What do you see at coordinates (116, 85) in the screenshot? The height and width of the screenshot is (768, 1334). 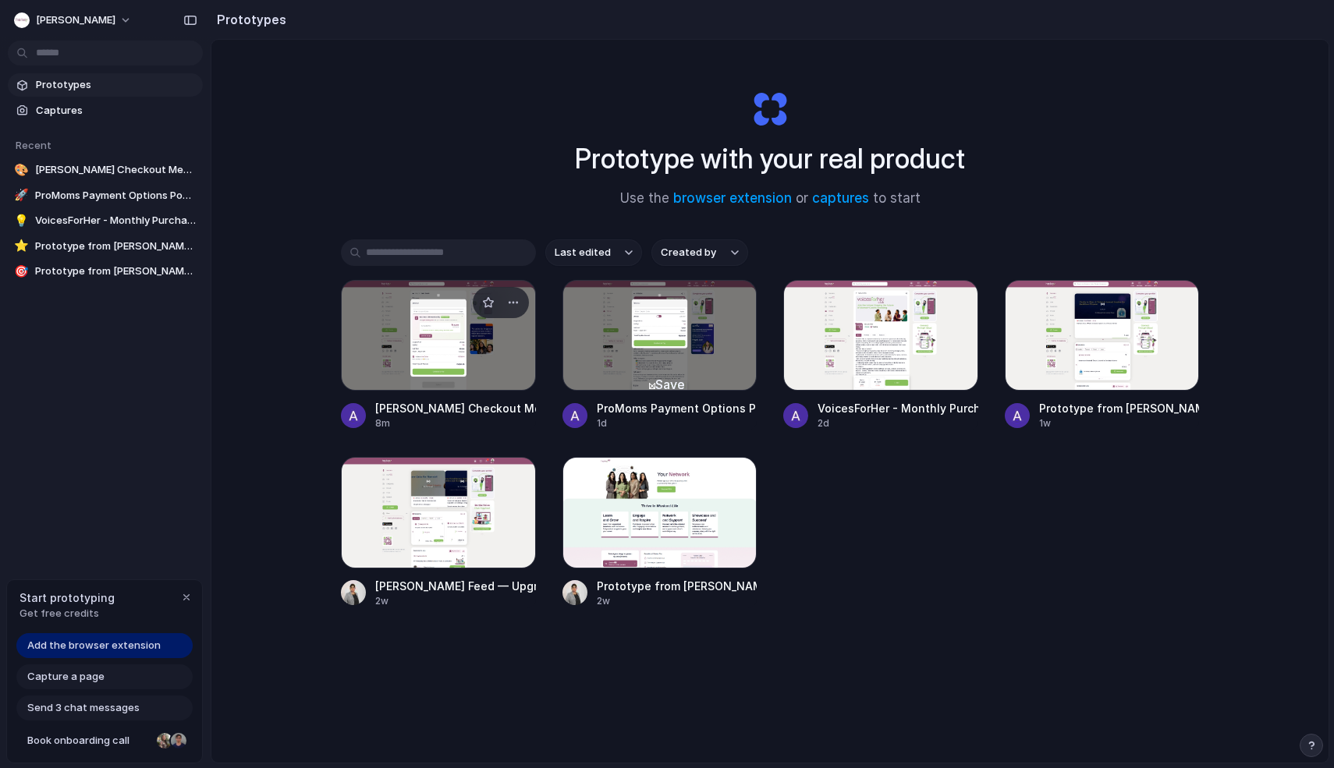 I see `span: Prototypes` at bounding box center [116, 85].